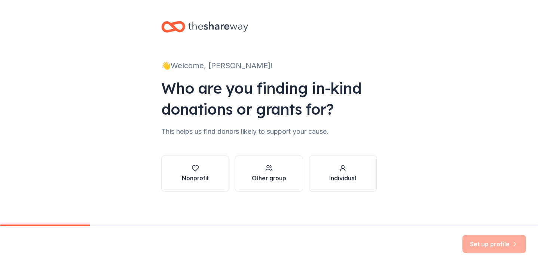 The width and height of the screenshot is (538, 265). I want to click on div: This helps us find donors likely to support your cause., so click(269, 131).